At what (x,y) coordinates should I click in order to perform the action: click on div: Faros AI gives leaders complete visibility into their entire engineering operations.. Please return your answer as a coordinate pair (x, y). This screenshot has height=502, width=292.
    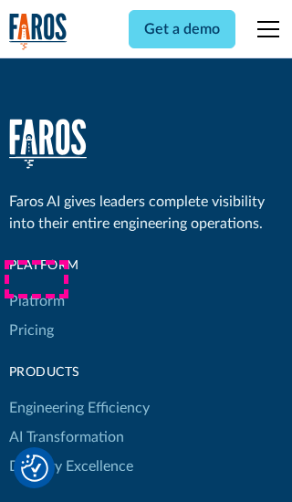
    Looking at the image, I should click on (146, 213).